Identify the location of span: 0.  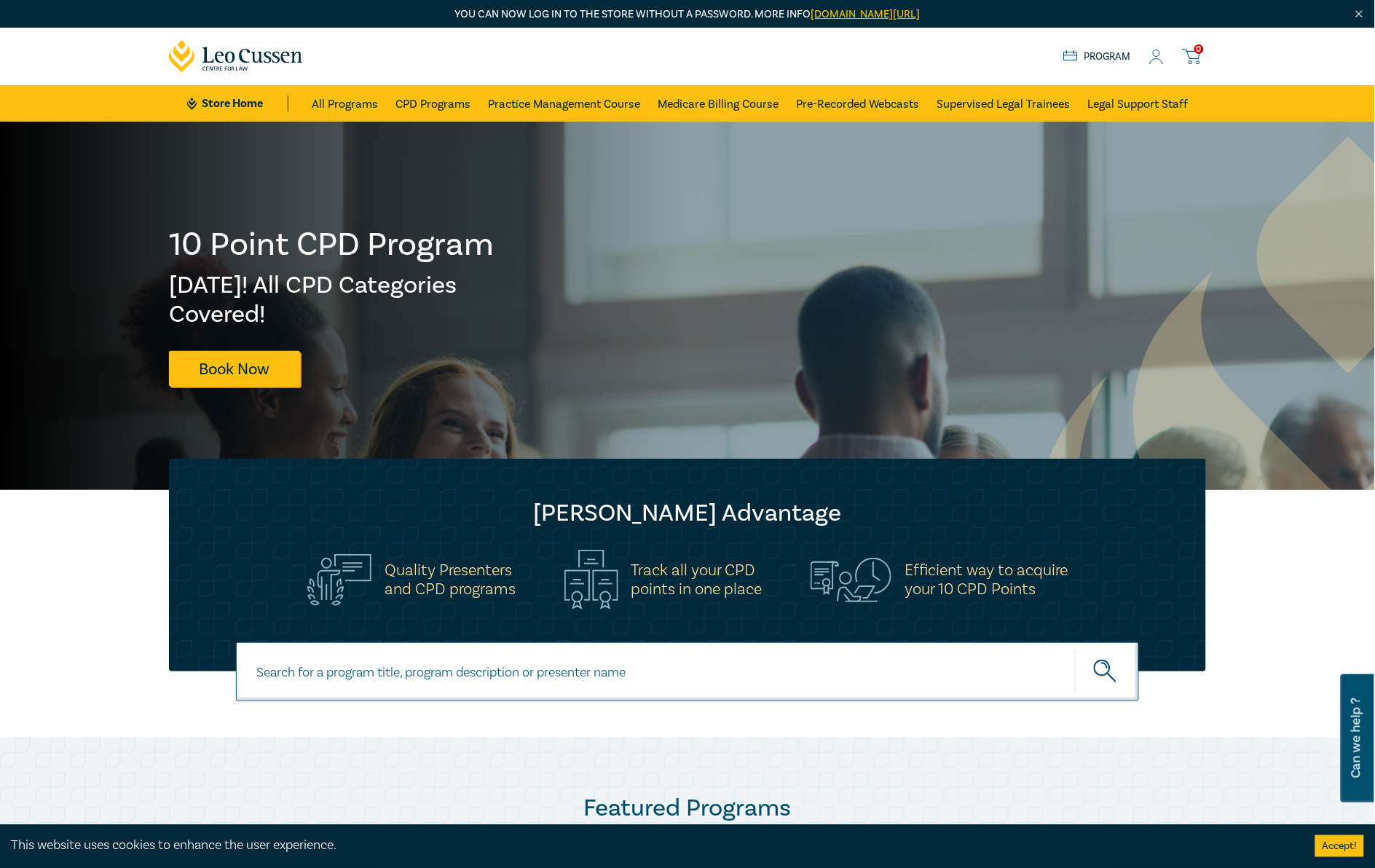
(1198, 48).